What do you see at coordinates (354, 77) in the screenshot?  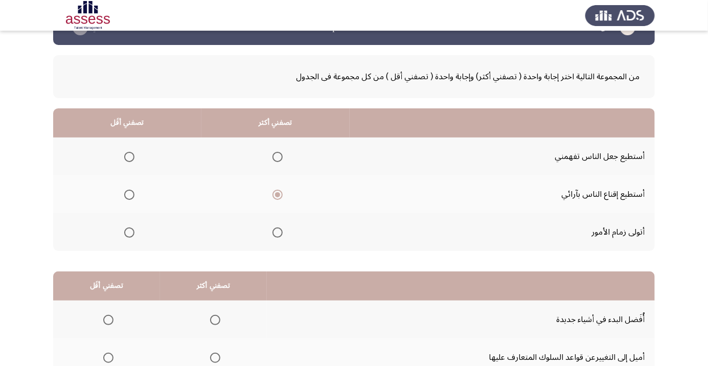 I see `span: من المجموعة التالية اختر إجابة واحدة ( تصفني أكثر) وإجابة واحدة ( تصفني أقل ) من كل مجموعة فى الجدول` at bounding box center [354, 77].